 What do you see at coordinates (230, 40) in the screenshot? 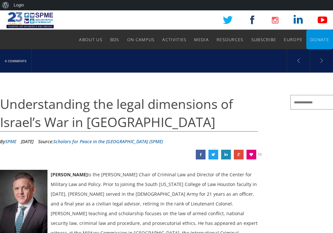
I see `span: Resources` at bounding box center [230, 40].